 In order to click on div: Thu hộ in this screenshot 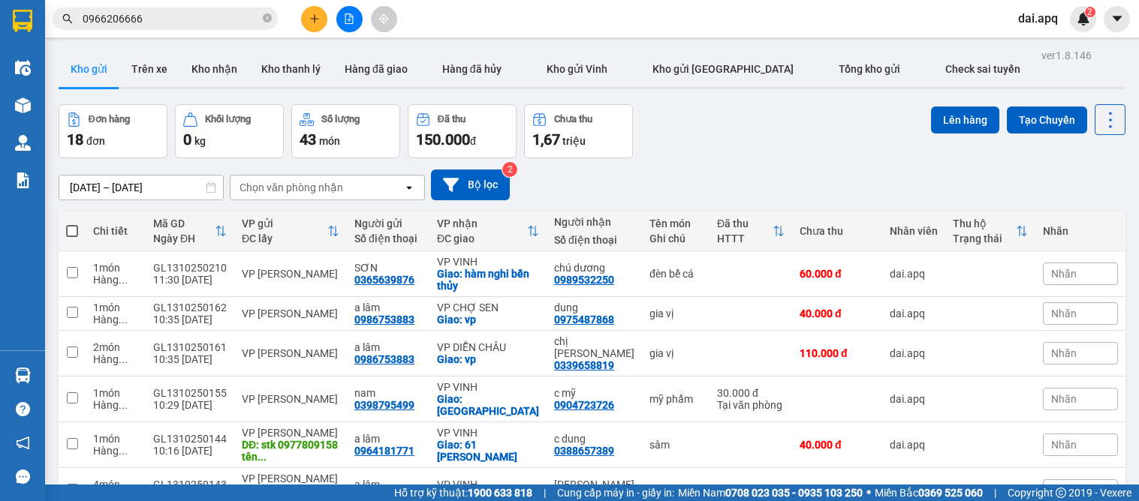, I will do `click(984, 224)`.